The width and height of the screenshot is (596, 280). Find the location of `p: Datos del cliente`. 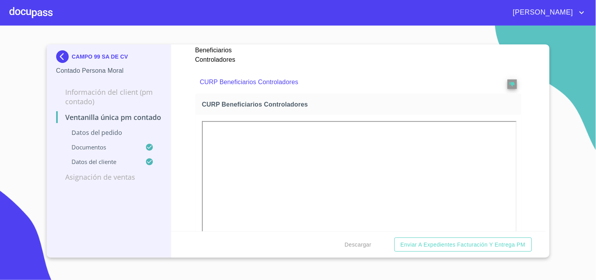

p: Datos del cliente is located at coordinates (101, 162).